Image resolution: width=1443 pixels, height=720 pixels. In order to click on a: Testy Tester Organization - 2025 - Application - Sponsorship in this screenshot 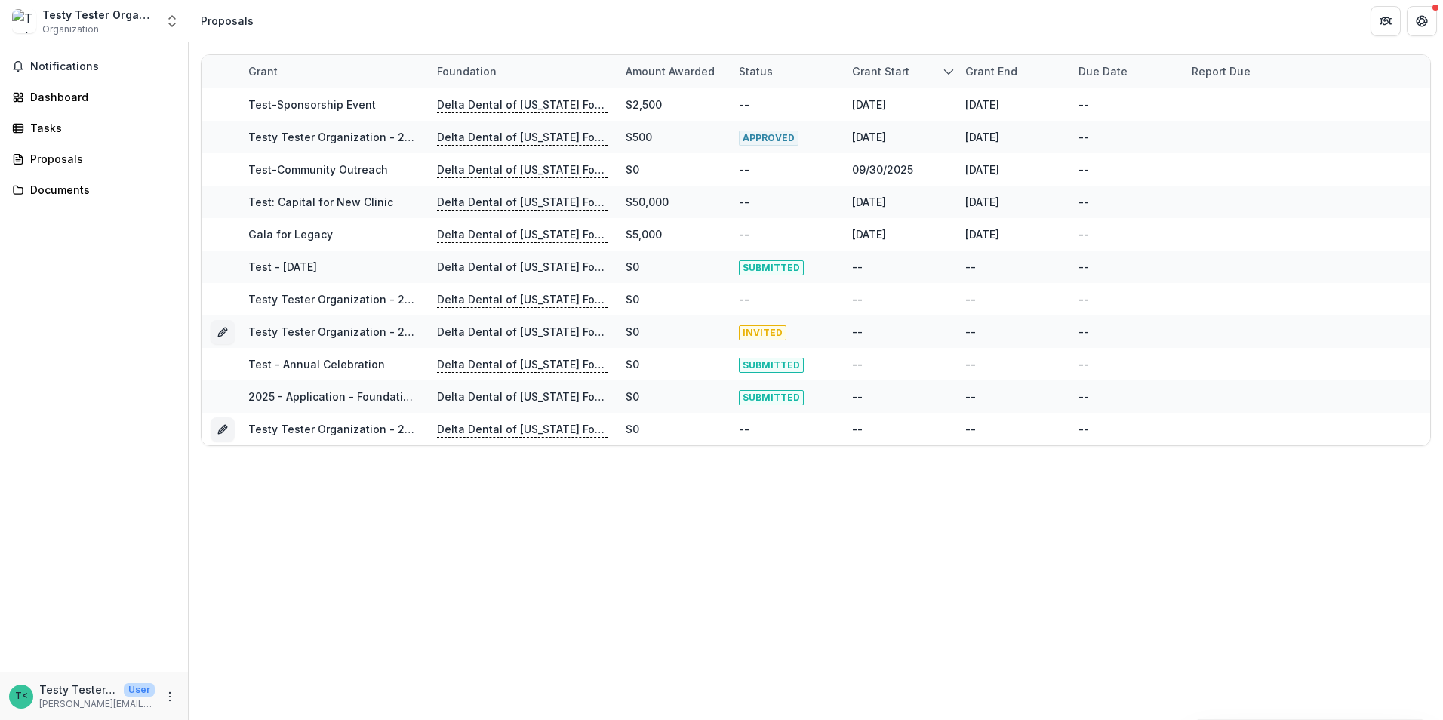, I will do `click(411, 429)`.